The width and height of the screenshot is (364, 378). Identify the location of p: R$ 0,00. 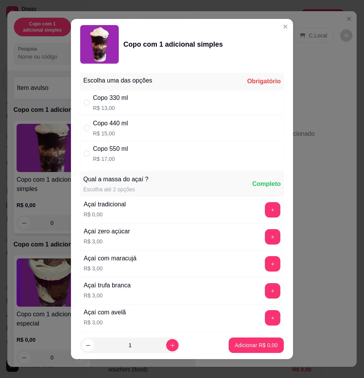
(104, 214).